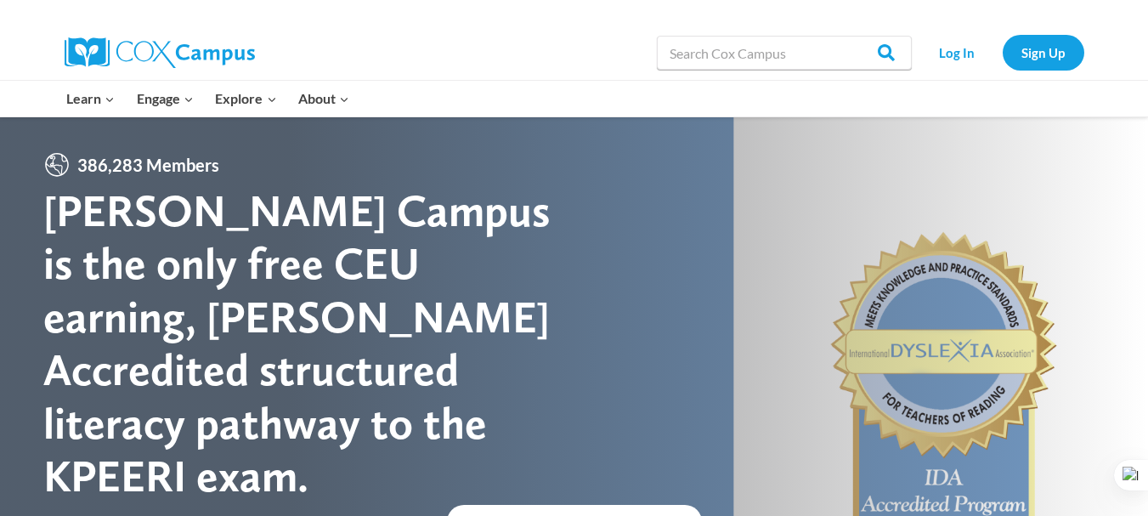 The height and width of the screenshot is (516, 1148). What do you see at coordinates (165, 99) in the screenshot?
I see `span: Engage` at bounding box center [165, 99].